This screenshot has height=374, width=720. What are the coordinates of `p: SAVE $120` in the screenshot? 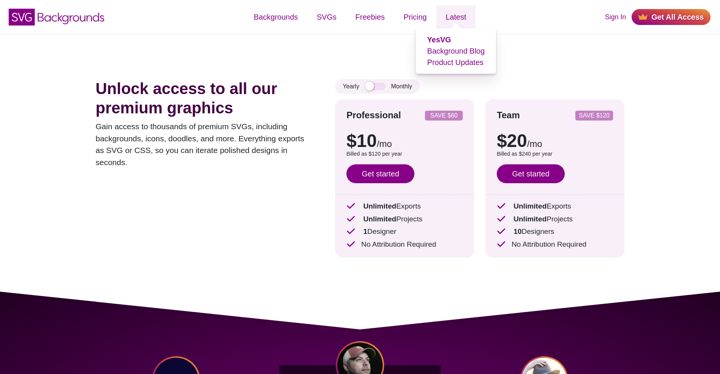 It's located at (594, 116).